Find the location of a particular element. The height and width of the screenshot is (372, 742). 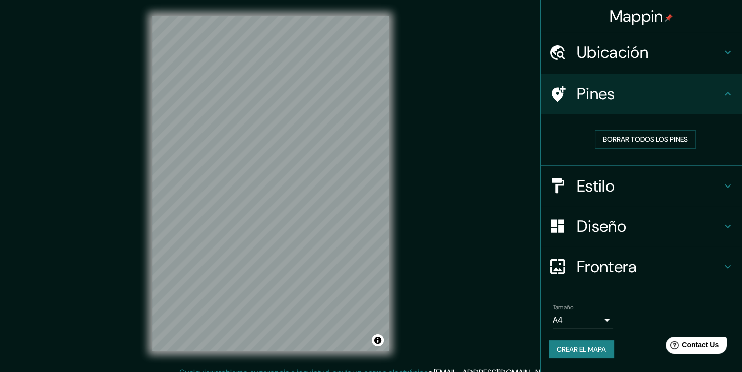

span: Contact Us is located at coordinates (48, 12).